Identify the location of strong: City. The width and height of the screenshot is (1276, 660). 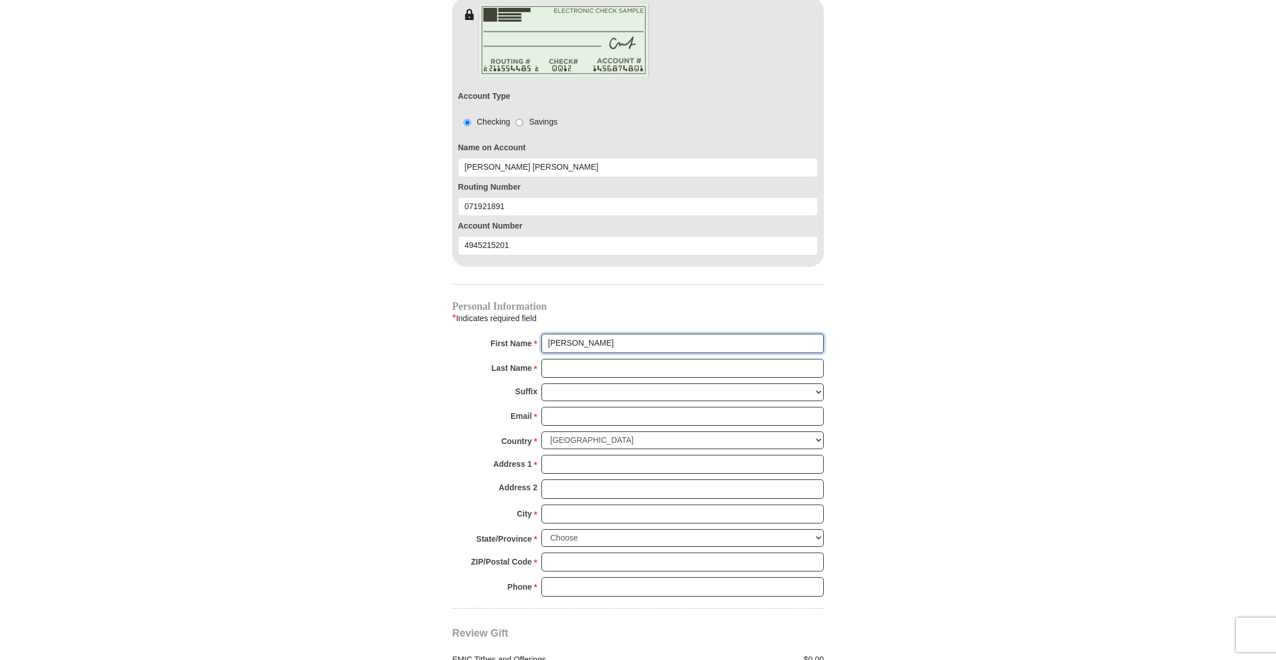
(524, 514).